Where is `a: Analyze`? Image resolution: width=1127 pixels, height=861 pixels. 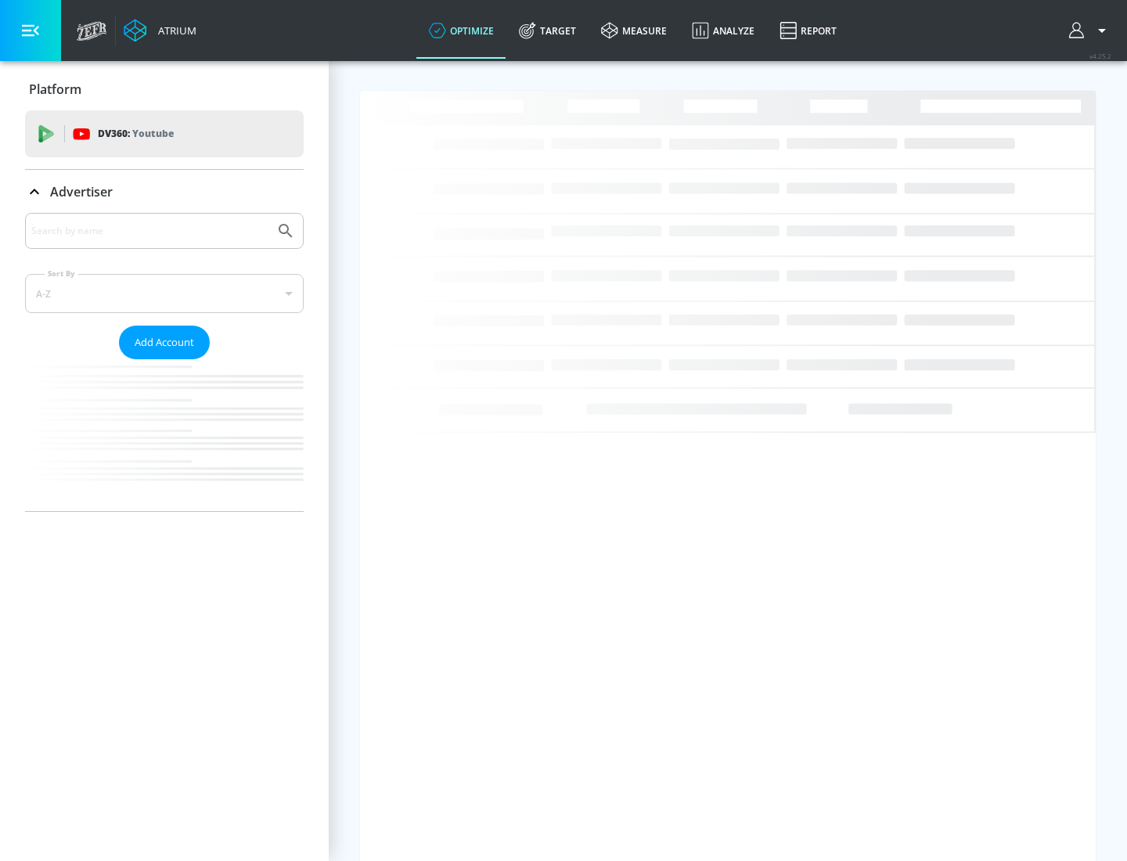 a: Analyze is located at coordinates (723, 31).